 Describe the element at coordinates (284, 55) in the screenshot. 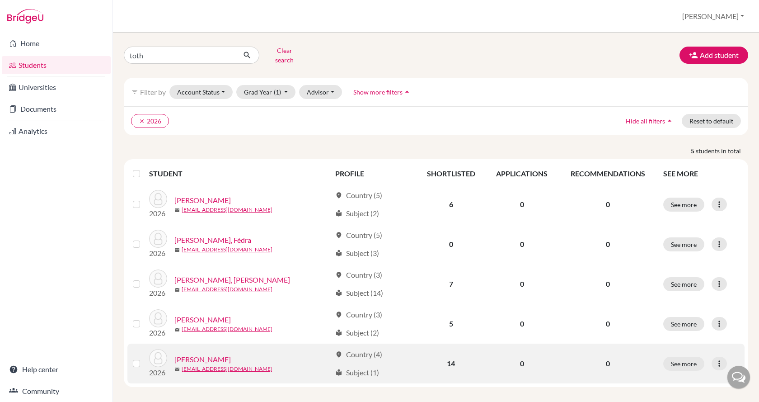

I see `button: Clear search` at that location.